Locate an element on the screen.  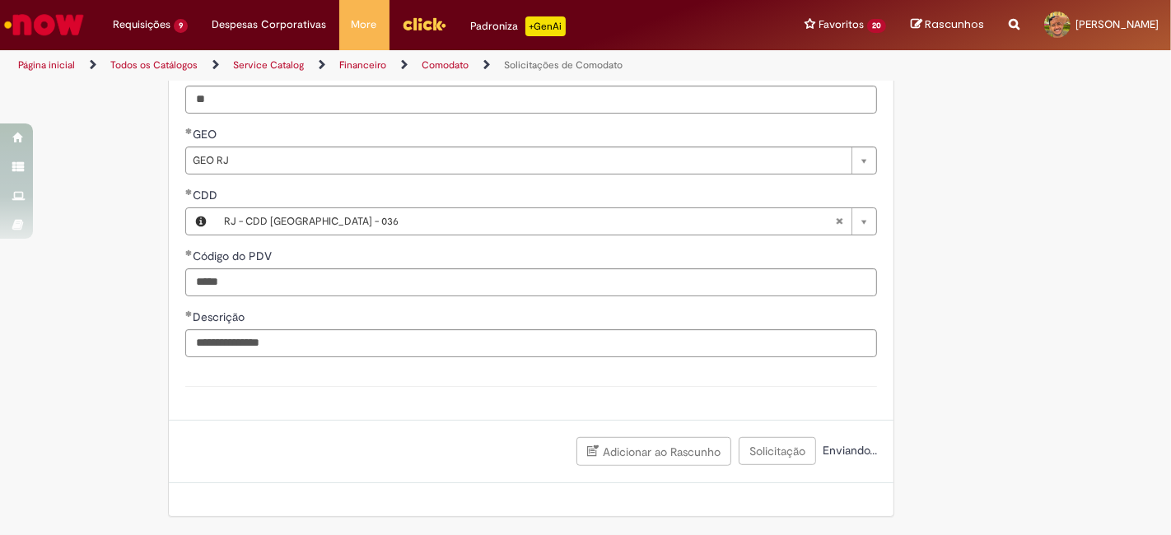
a: Financeiro is located at coordinates (362, 65).